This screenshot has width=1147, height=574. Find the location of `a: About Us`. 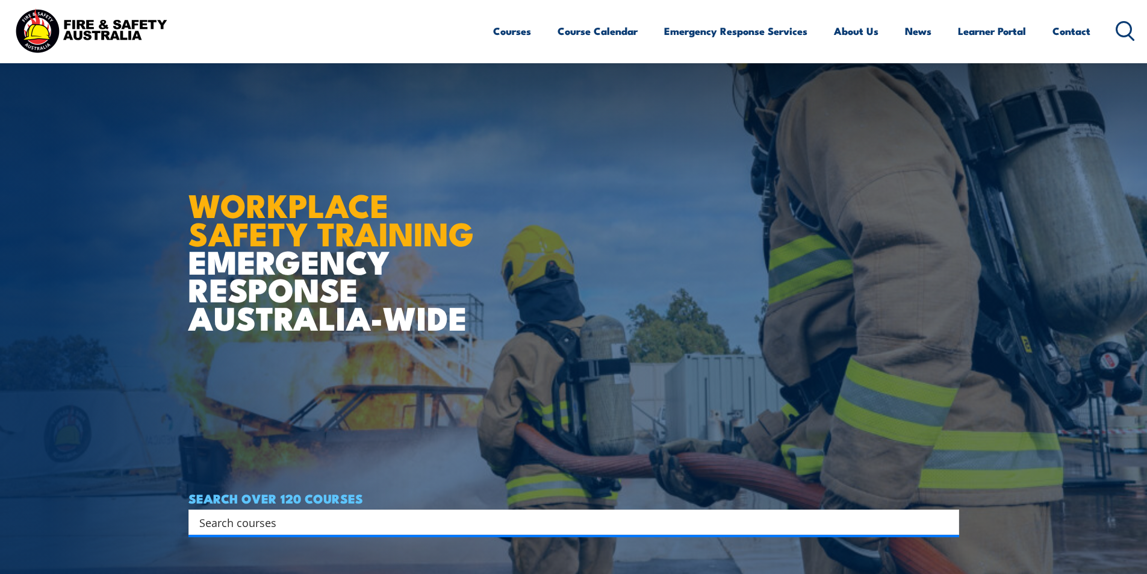

a: About Us is located at coordinates (856, 31).